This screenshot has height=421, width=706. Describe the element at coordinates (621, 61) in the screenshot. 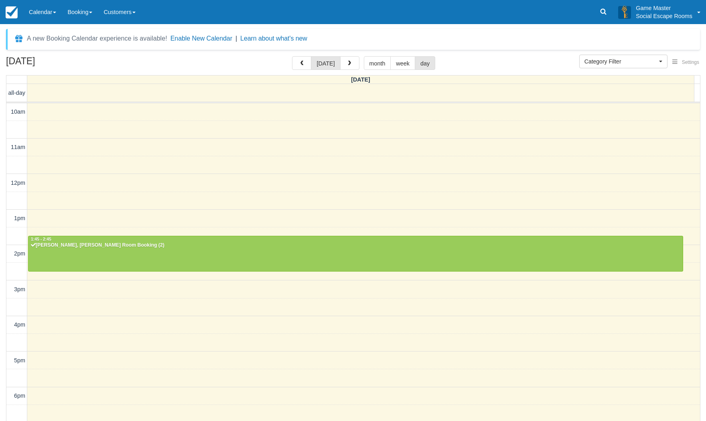

I see `span: Category Filter` at that location.